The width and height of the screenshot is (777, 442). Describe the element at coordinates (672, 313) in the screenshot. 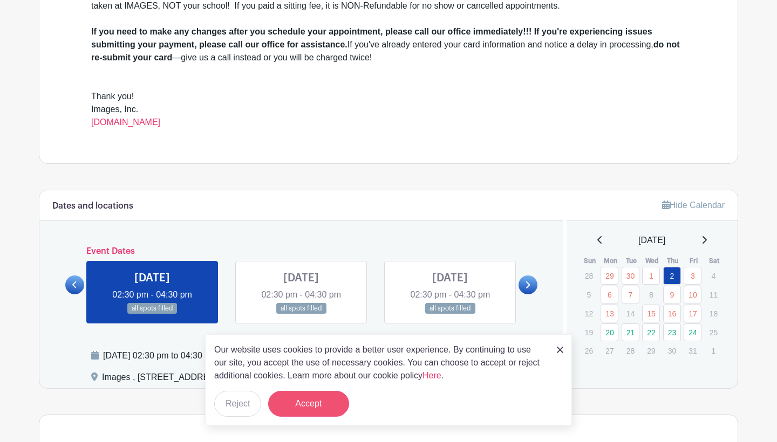

I see `a: 16` at that location.